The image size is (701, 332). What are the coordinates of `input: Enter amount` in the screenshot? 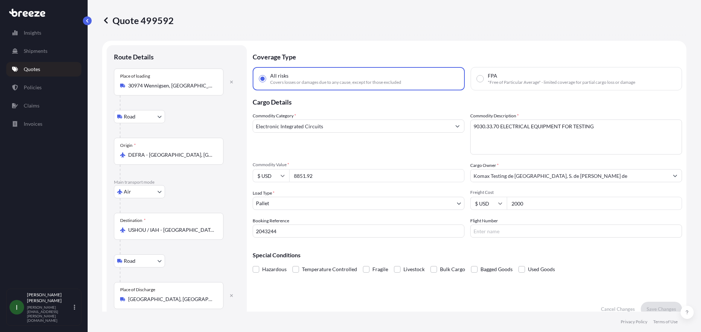 It's located at (594, 204).